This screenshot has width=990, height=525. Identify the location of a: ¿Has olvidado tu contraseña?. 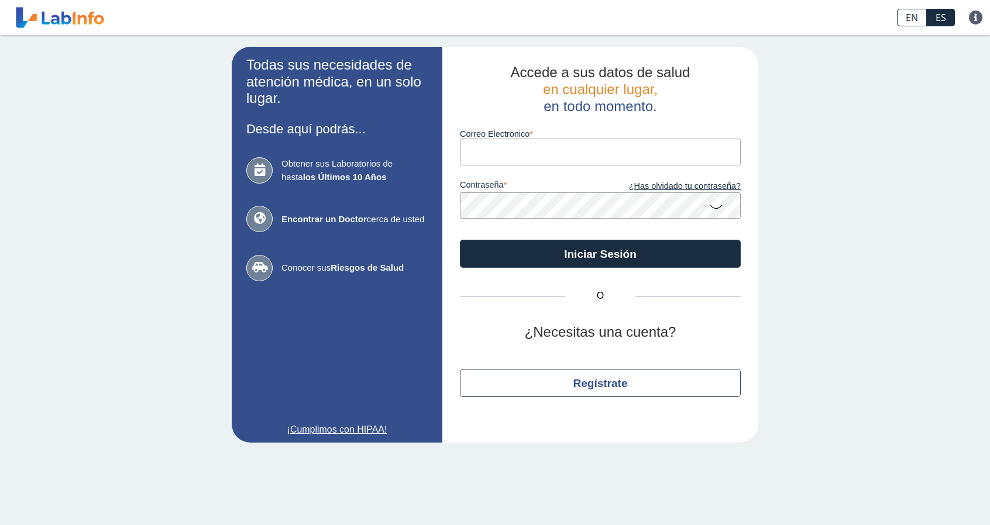
(670, 187).